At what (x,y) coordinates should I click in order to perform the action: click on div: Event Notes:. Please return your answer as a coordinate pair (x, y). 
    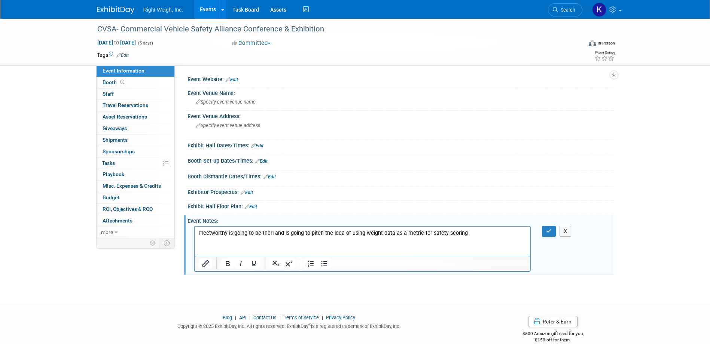
    Looking at the image, I should click on (400, 220).